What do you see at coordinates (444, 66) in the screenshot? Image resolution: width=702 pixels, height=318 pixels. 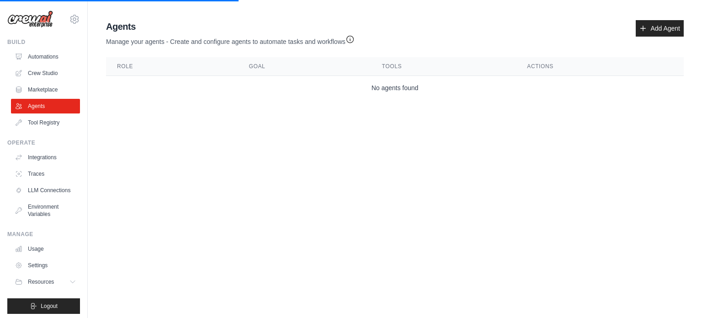 I see `th: Tools` at bounding box center [444, 66].